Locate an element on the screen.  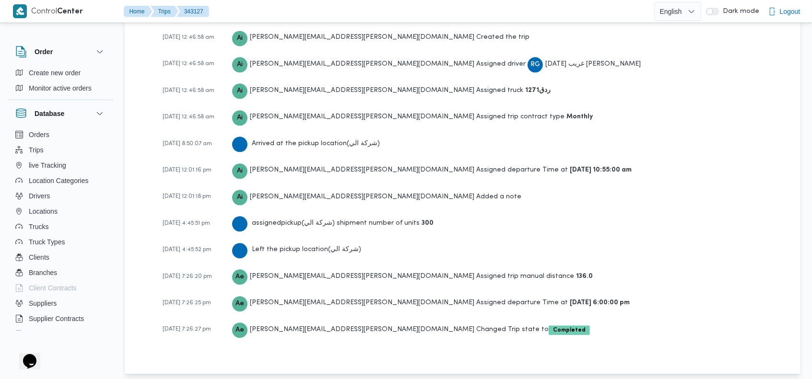
div: Assigned trip contract type is located at coordinates (412, 117).